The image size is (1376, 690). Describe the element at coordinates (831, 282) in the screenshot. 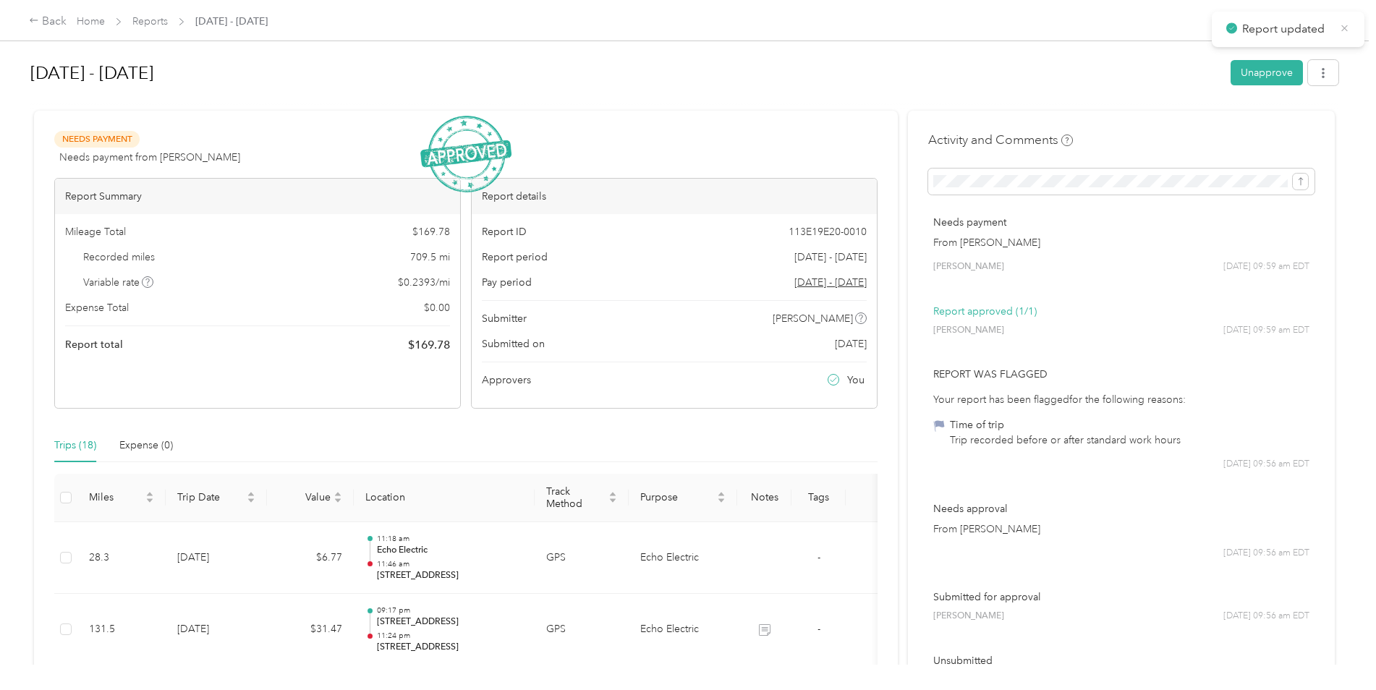

I see `span: Go to pay period` at that location.